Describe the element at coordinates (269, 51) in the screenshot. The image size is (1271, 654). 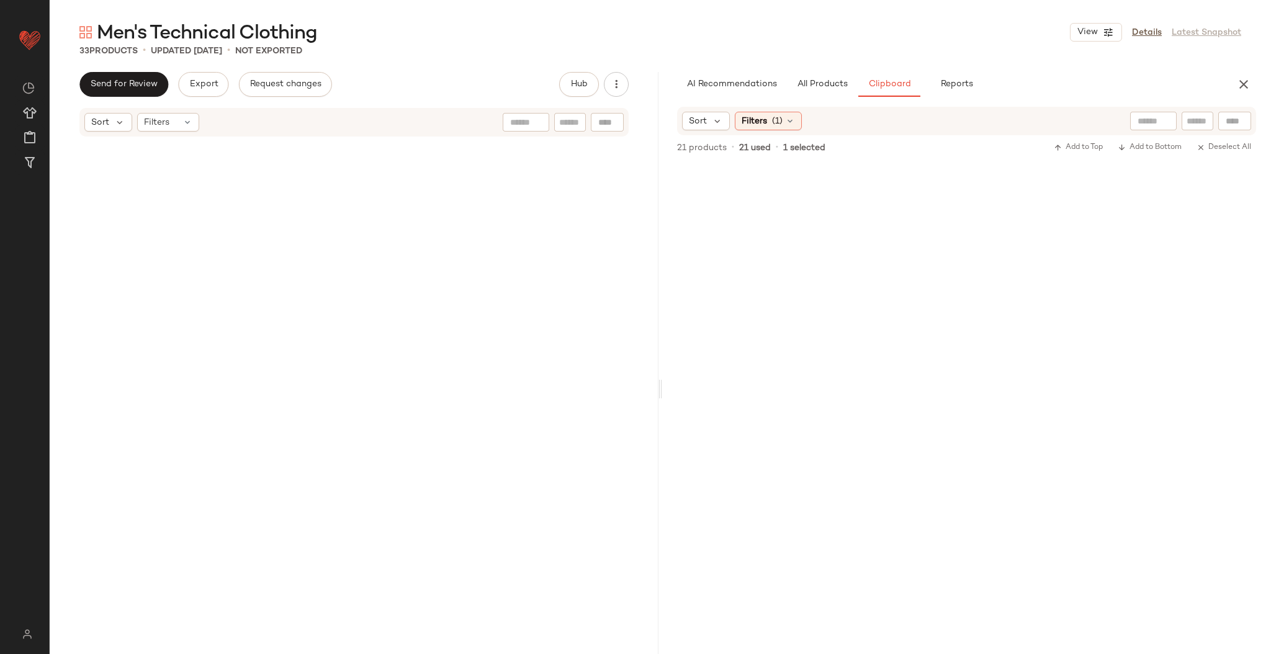
I see `p: Not Exported` at that location.